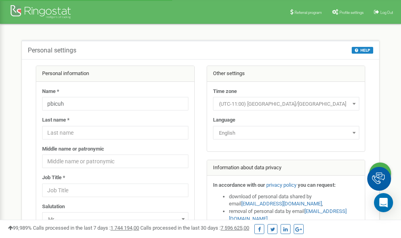  Describe the element at coordinates (281, 185) in the screenshot. I see `a: privacy policy` at that location.